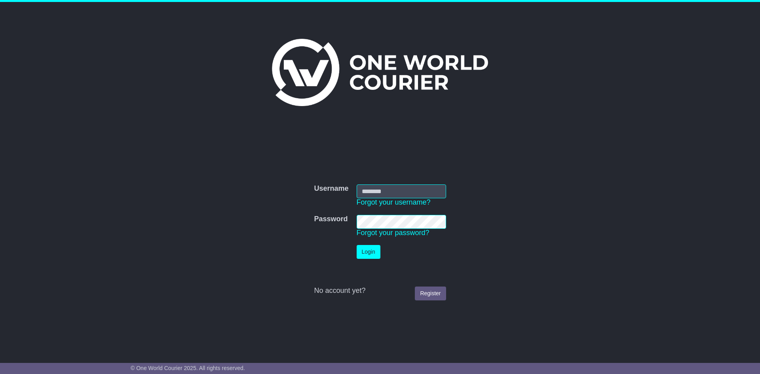 The image size is (760, 374). What do you see at coordinates (331, 189) in the screenshot?
I see `label: Username` at bounding box center [331, 189].